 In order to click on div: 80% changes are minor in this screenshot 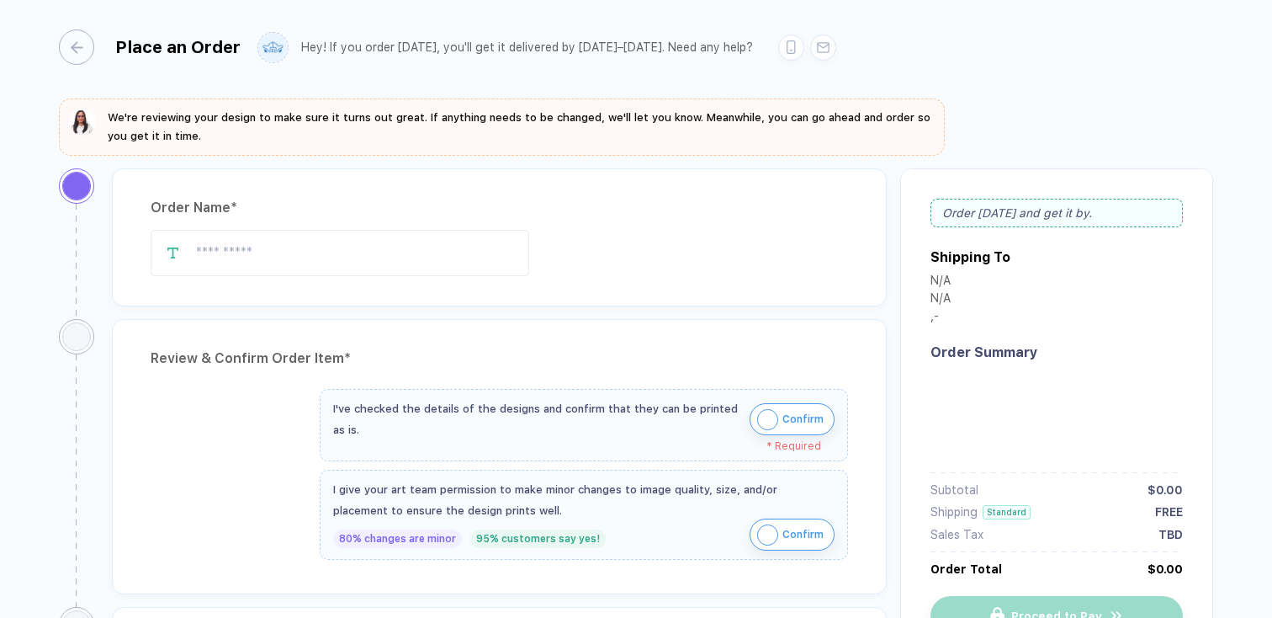, I will do `click(397, 539)`.